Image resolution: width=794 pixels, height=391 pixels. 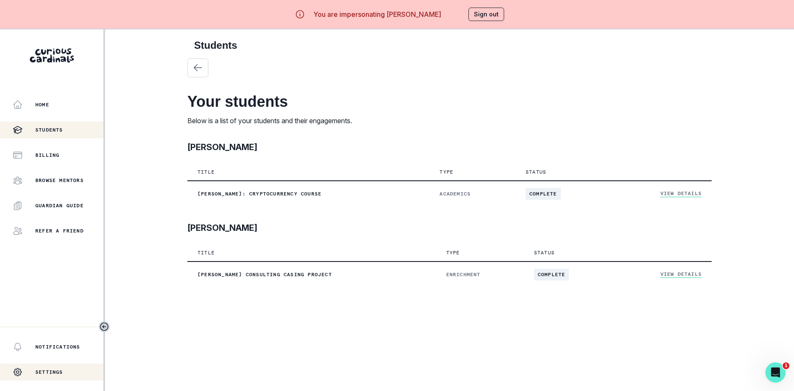 I want to click on p: ACADEMICS, so click(x=472, y=194).